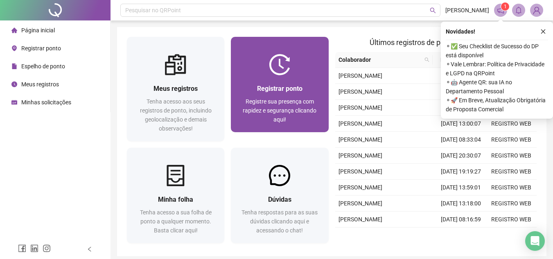 The height and width of the screenshot is (259, 553). What do you see at coordinates (14, 48) in the screenshot?
I see `span: environment` at bounding box center [14, 48].